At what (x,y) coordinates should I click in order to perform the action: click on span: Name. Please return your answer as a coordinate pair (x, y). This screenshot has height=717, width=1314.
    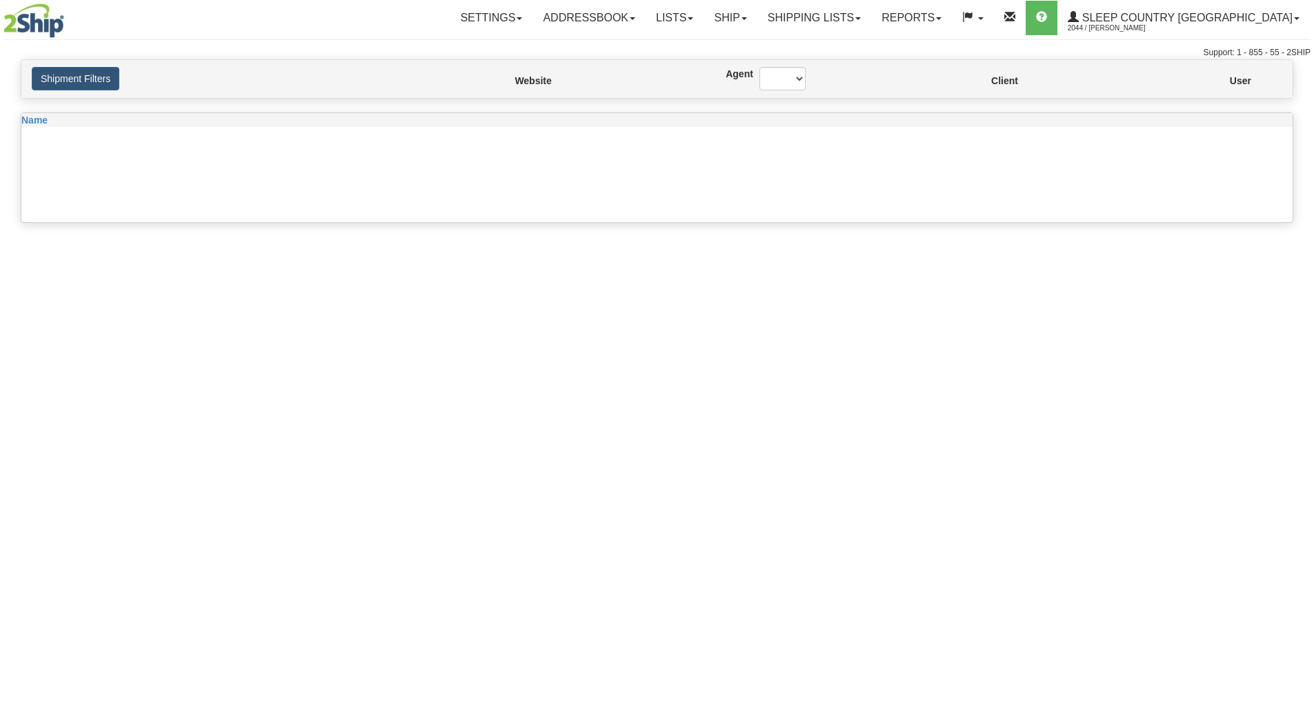
    Looking at the image, I should click on (34, 120).